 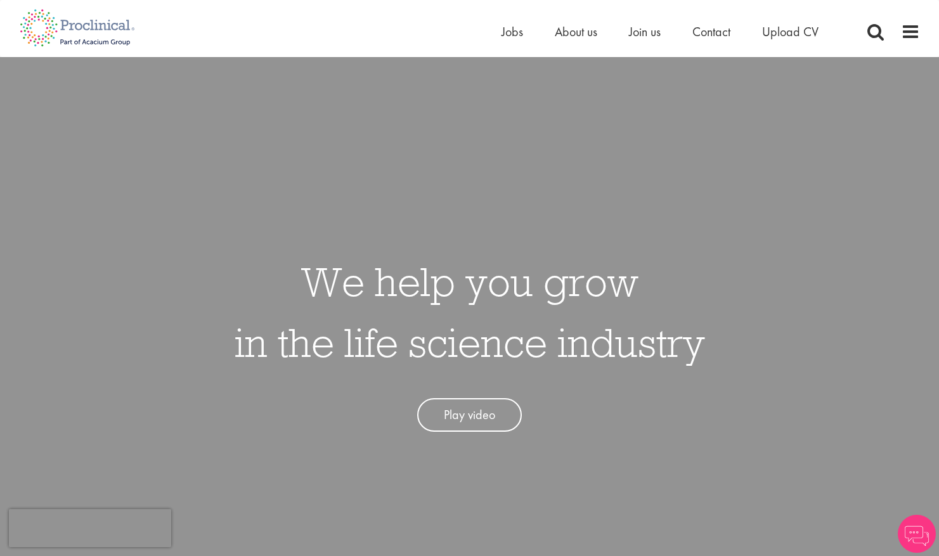 What do you see at coordinates (645, 32) in the screenshot?
I see `a: Join us` at bounding box center [645, 32].